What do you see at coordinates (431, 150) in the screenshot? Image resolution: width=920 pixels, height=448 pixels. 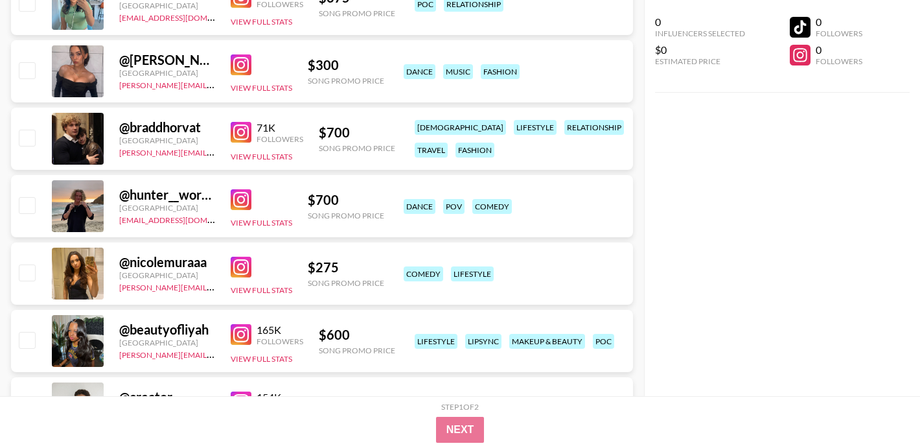 I see `div: travel` at bounding box center [431, 150].